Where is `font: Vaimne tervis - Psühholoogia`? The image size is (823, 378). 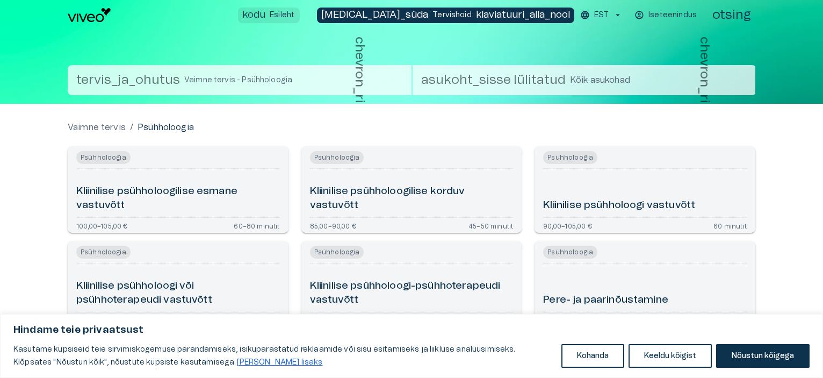 font: Vaimne tervis - Psühholoogia is located at coordinates (238, 80).